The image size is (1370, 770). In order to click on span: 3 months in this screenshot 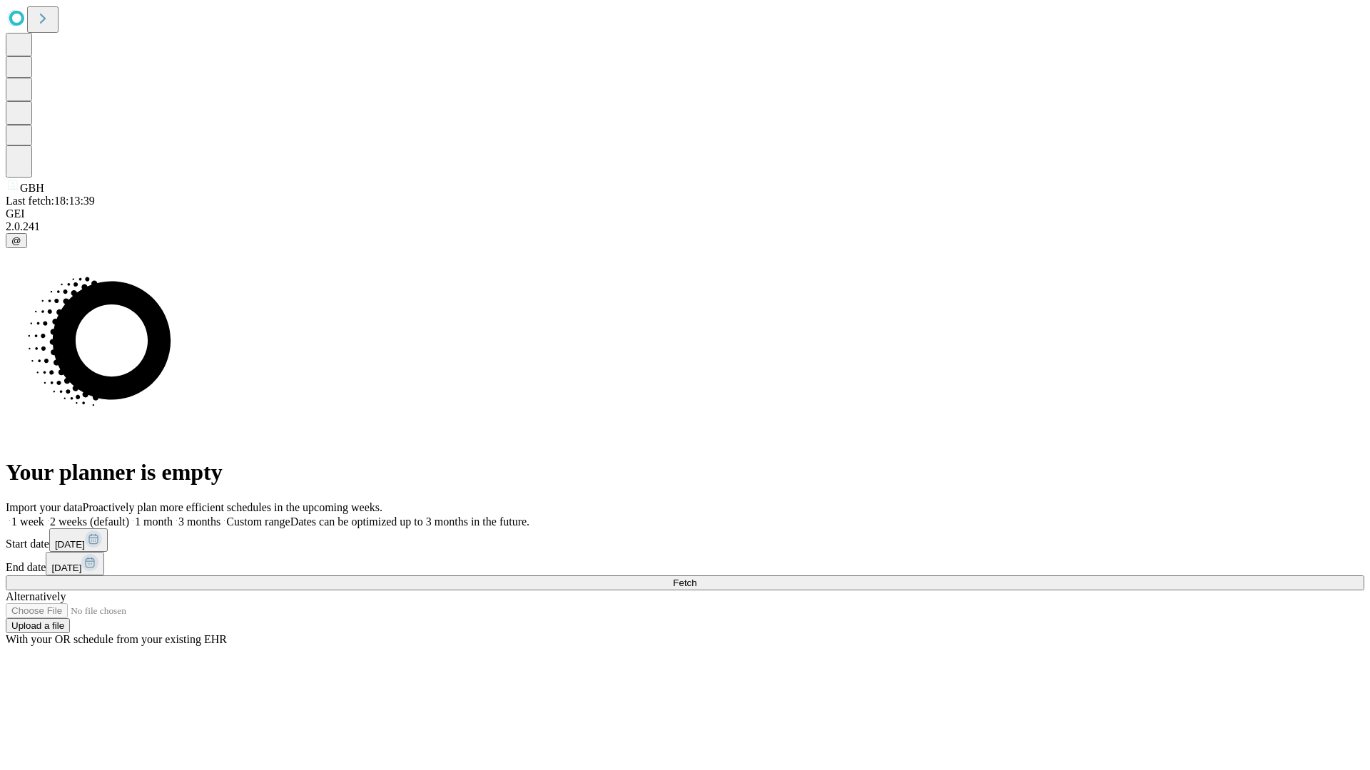, I will do `click(199, 521)`.